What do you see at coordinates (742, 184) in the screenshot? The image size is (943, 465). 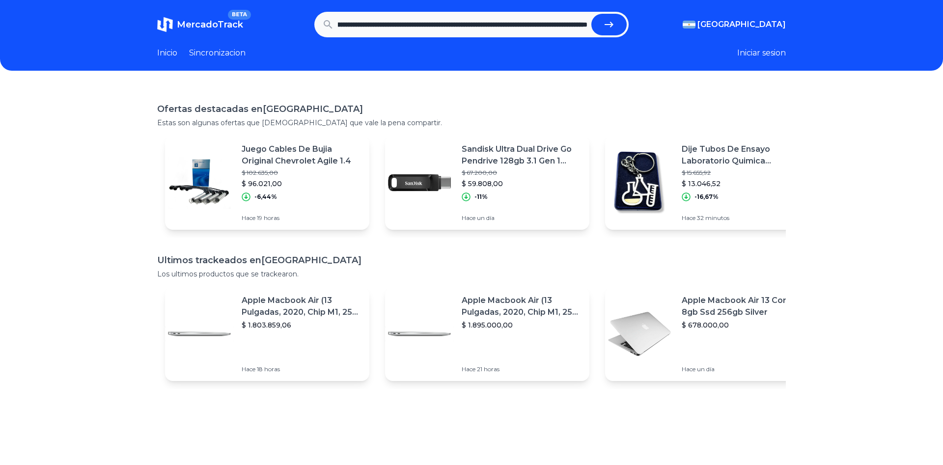 I see `p: $ 13.046,52` at bounding box center [742, 184].